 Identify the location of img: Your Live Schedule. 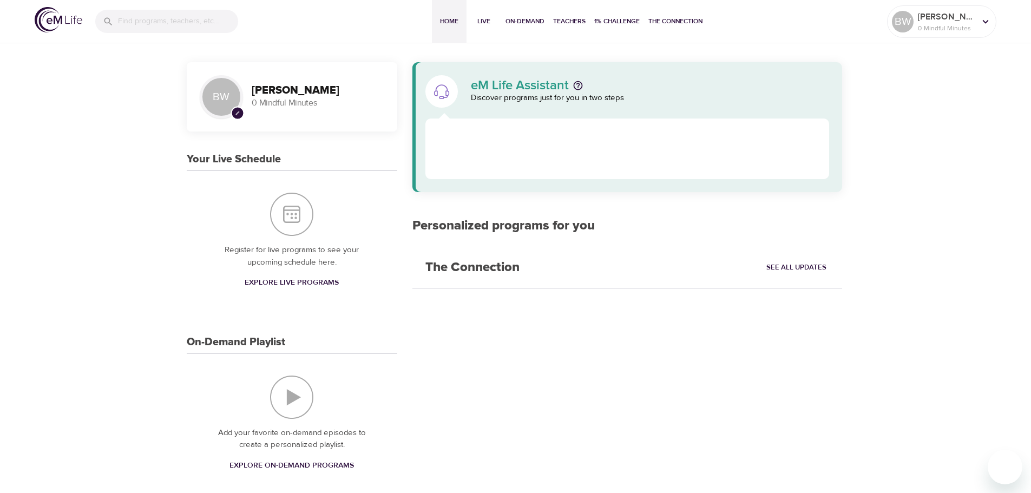
(292, 214).